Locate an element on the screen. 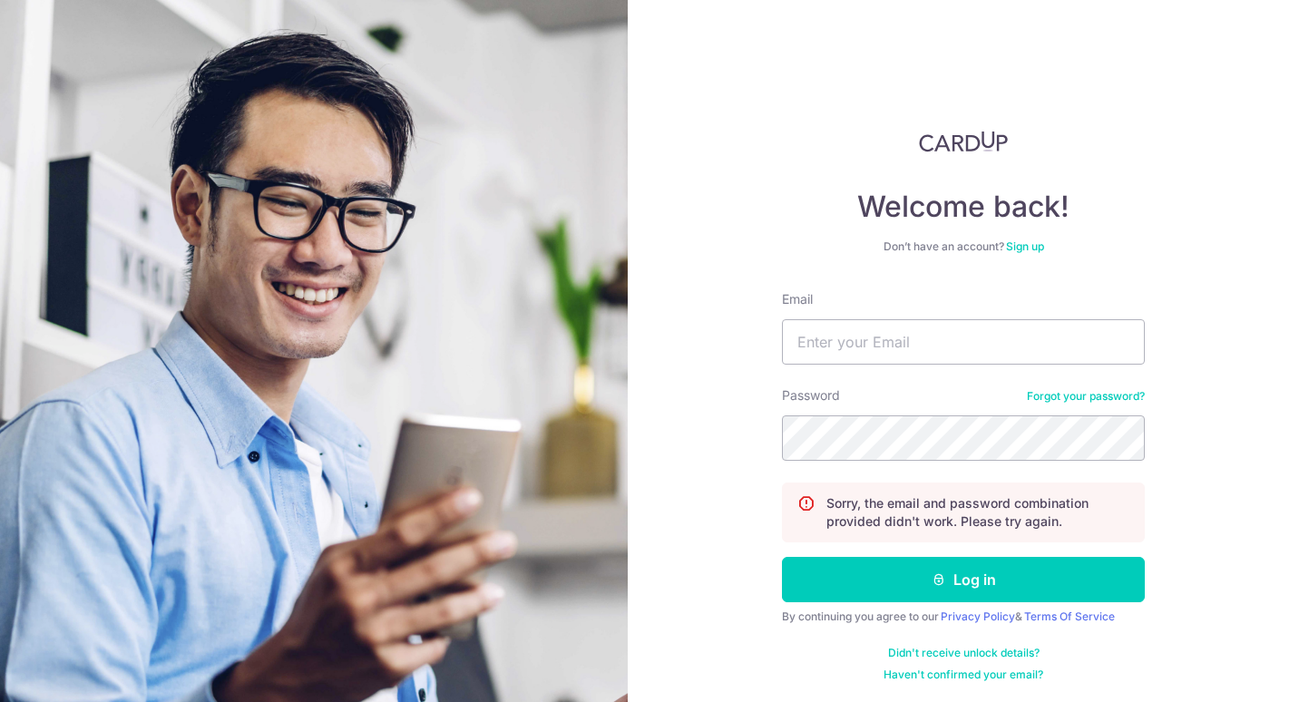 This screenshot has height=702, width=1299. a: Sign up is located at coordinates (1025, 246).